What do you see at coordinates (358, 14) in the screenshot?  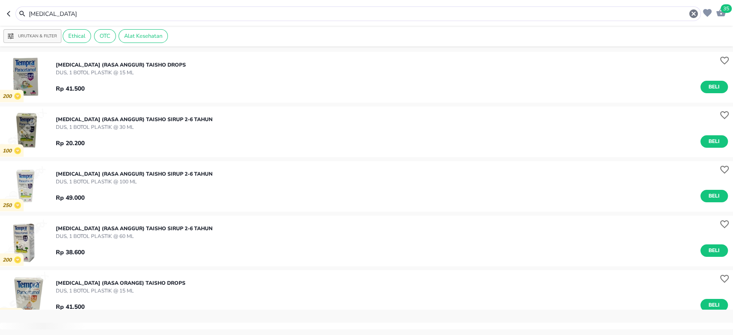 I see `input: Cari 4000+ produk di sini` at bounding box center [358, 14].